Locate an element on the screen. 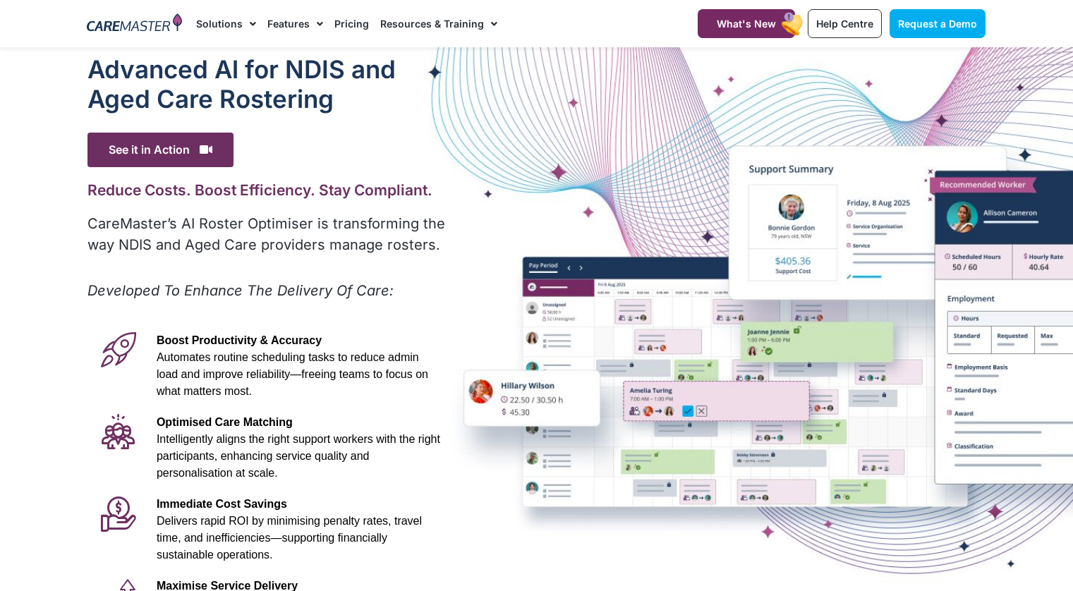  h2: Reduce Costs. Boost Efficiency. Stay Compliant. is located at coordinates (267, 190).